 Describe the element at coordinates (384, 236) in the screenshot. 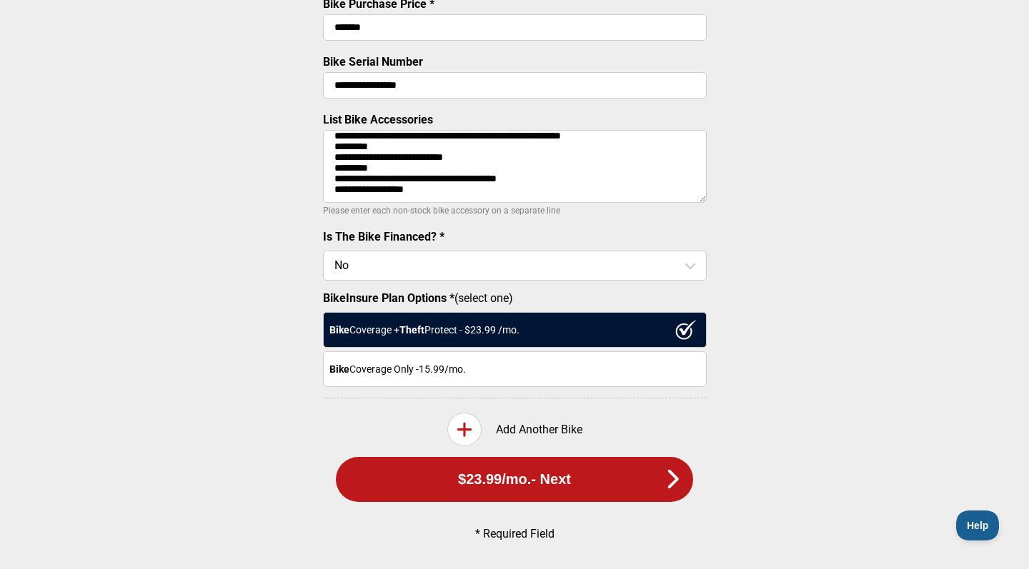

I see `label: Is The Bike Financed? *` at that location.